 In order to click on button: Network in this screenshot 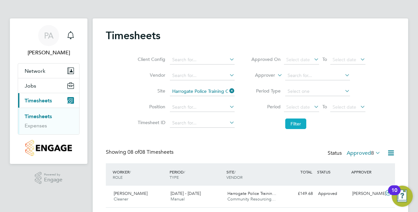, I will do `click(49, 71)`.